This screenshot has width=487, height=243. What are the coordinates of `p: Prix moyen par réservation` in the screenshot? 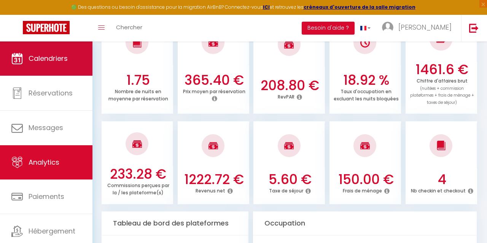 It's located at (214, 90).